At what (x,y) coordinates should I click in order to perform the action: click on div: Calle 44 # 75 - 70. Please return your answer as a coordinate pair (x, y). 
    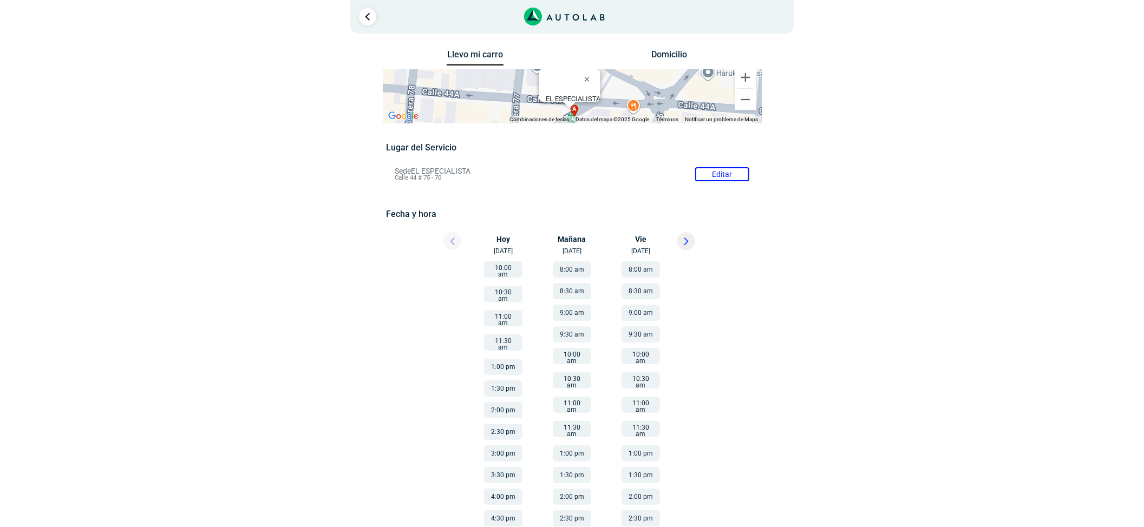
    Looking at the image, I should click on (572, 103).